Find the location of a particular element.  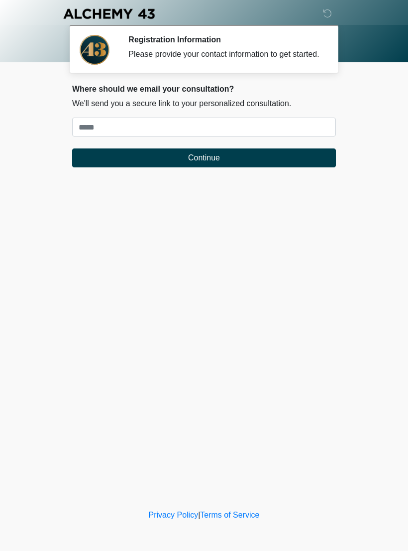

a: Privacy Policy is located at coordinates (174, 515).